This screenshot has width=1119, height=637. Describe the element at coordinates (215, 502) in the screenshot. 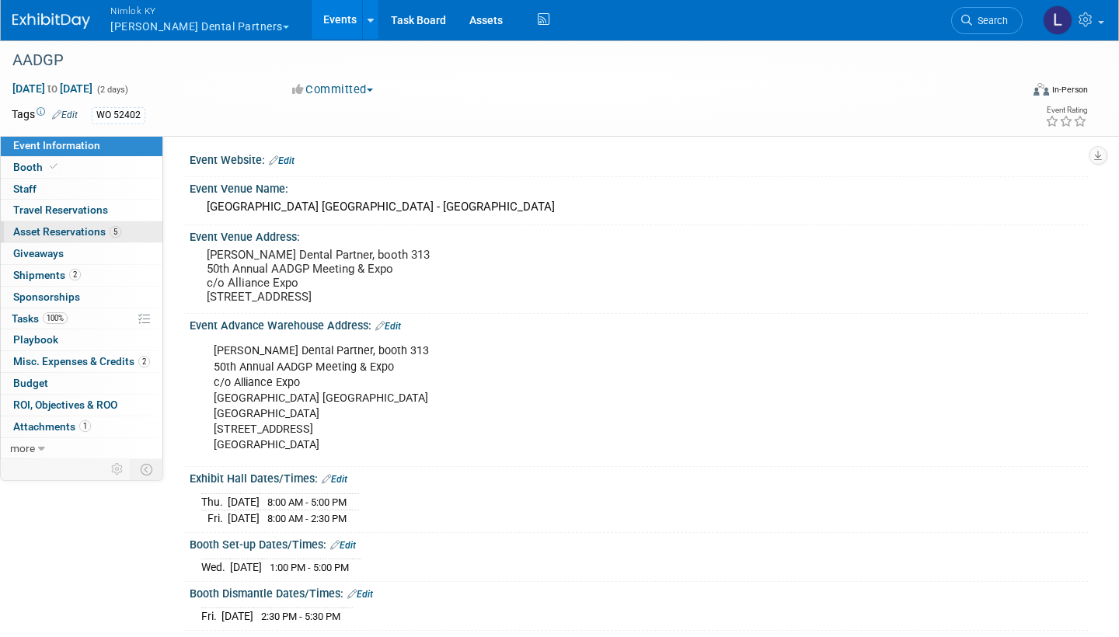

I see `td: Thu.` at that location.